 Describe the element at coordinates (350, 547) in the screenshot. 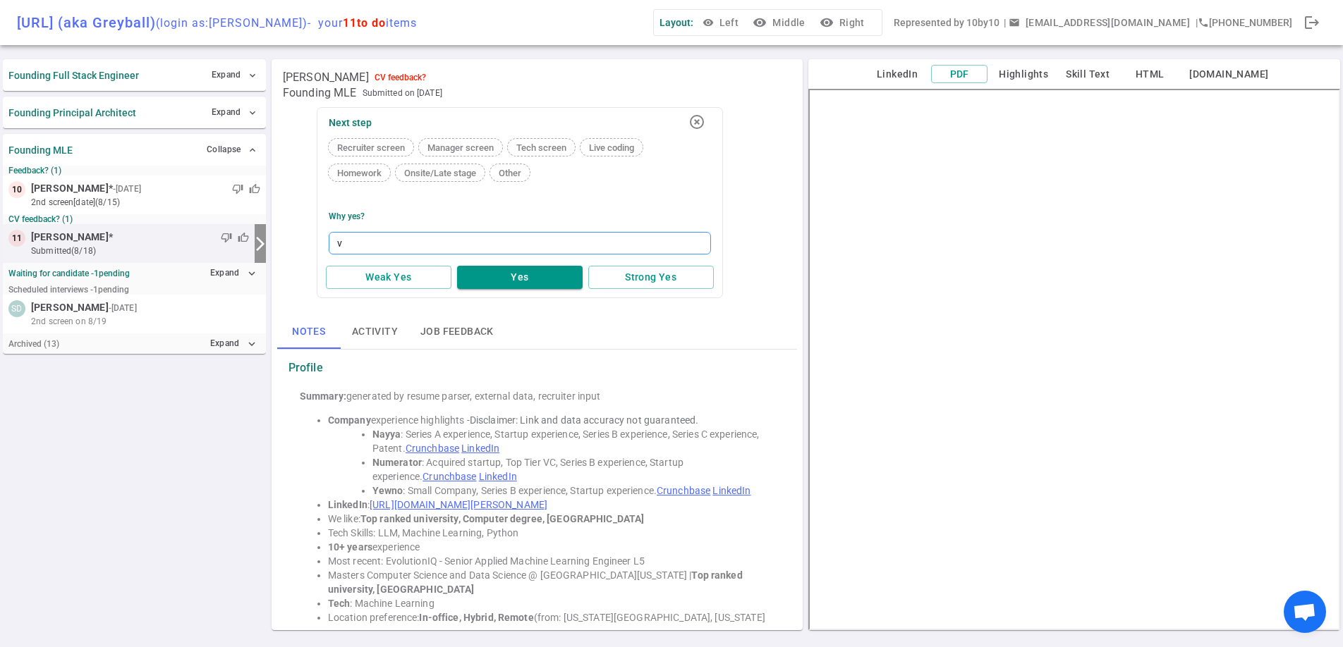

I see `strong: 10+ years` at that location.